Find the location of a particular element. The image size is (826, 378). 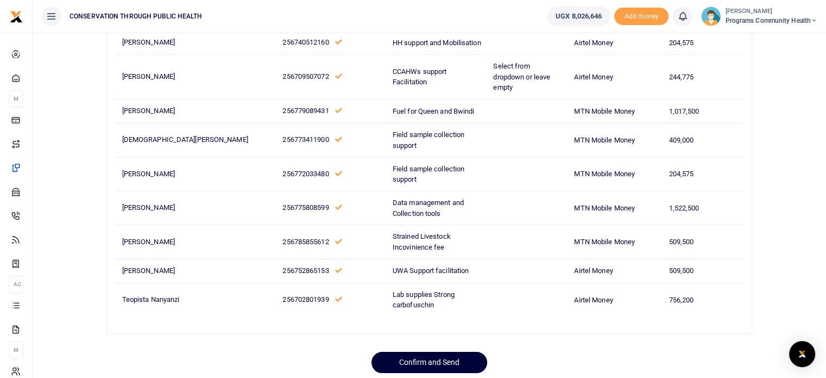

span: CONSERVATION THROUGH PUBLIC HEALTH is located at coordinates (136, 16).